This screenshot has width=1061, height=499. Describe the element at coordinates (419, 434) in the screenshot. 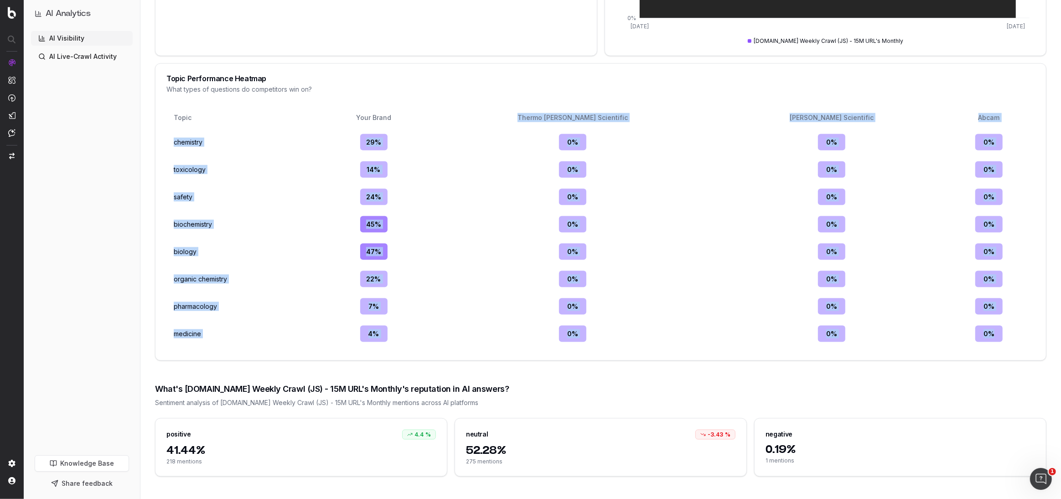

I see `div: 4.4` at that location.